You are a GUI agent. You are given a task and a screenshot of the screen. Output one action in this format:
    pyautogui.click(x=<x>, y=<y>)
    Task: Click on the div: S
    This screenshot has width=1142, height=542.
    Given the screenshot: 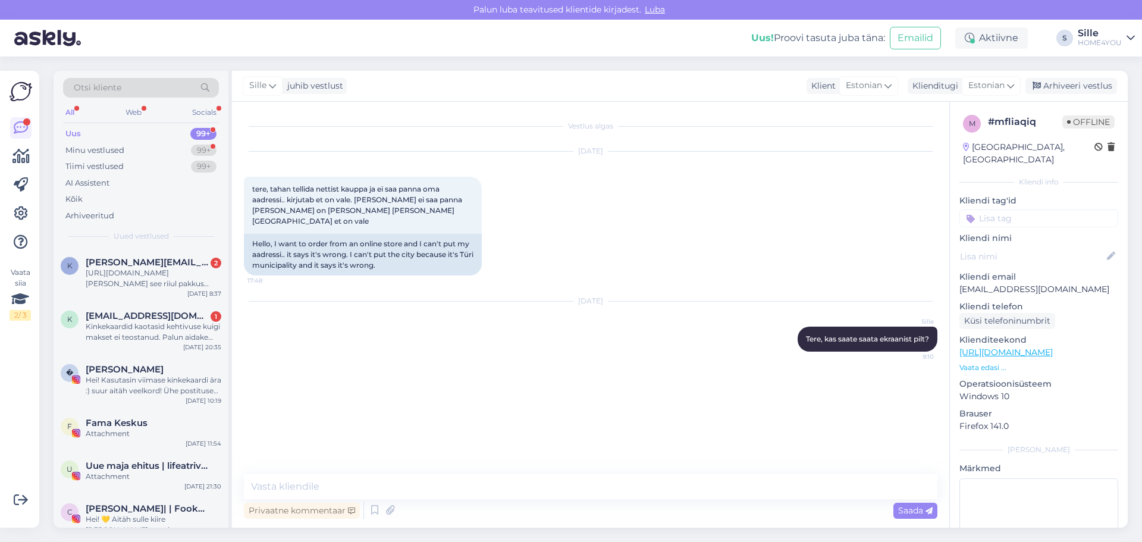 What is the action you would take?
    pyautogui.click(x=1065, y=38)
    